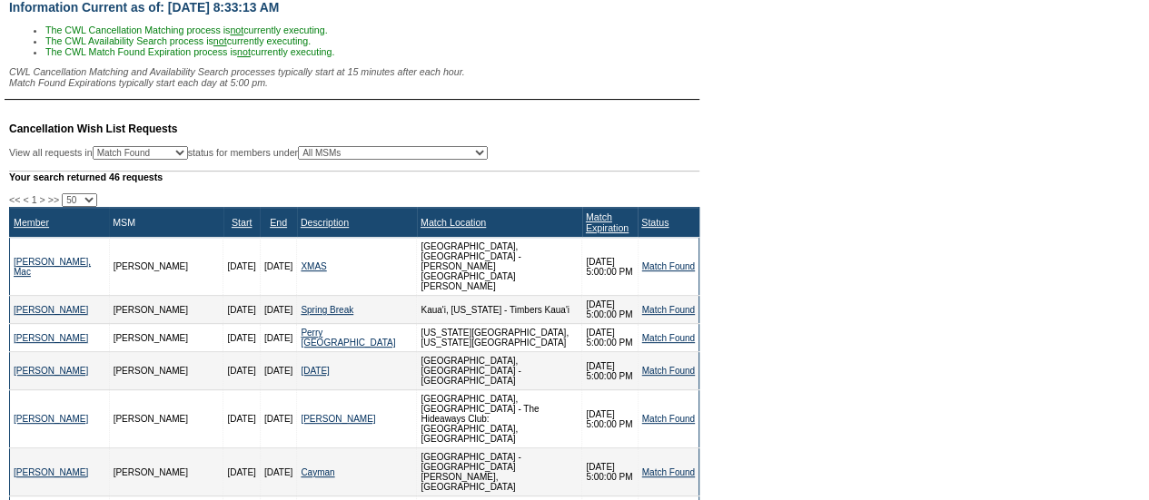 The height and width of the screenshot is (500, 1149). What do you see at coordinates (35, 200) in the screenshot?
I see `span: 1` at bounding box center [35, 200].